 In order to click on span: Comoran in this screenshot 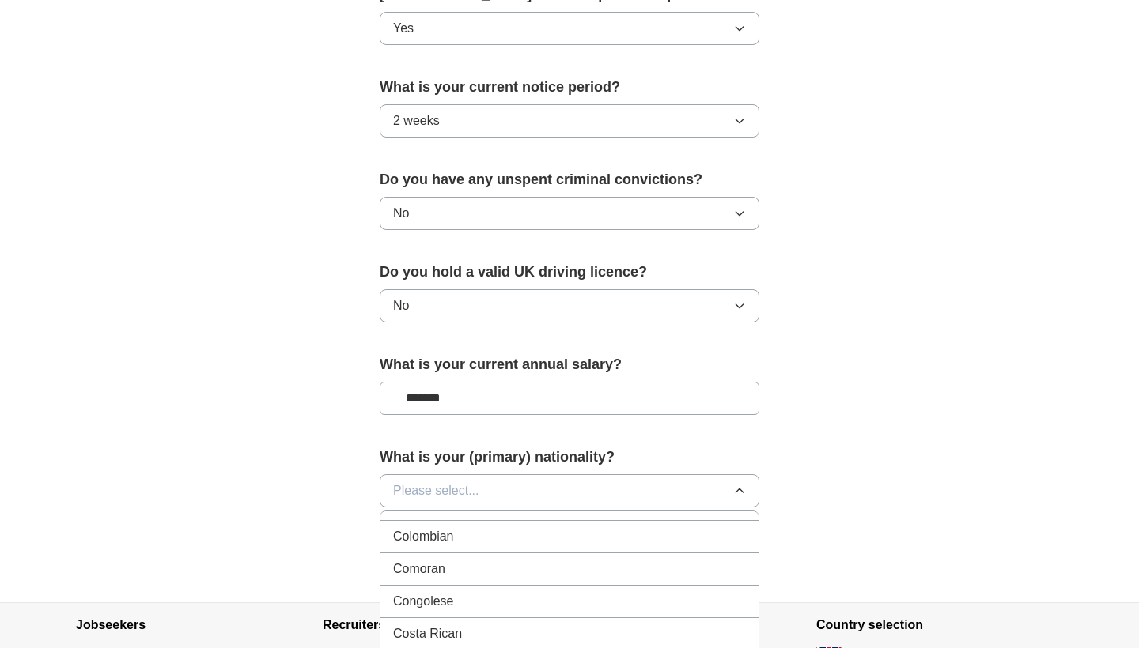, I will do `click(419, 569)`.